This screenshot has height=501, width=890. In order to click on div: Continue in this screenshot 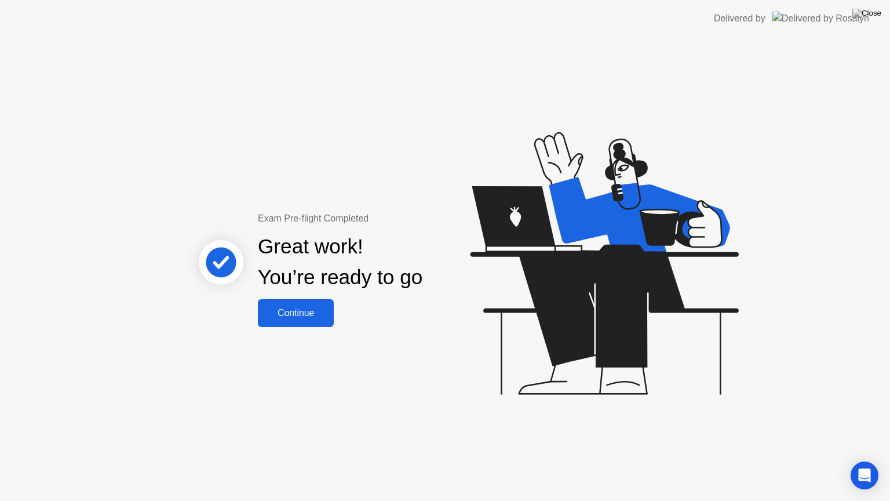, I will do `click(295, 313)`.